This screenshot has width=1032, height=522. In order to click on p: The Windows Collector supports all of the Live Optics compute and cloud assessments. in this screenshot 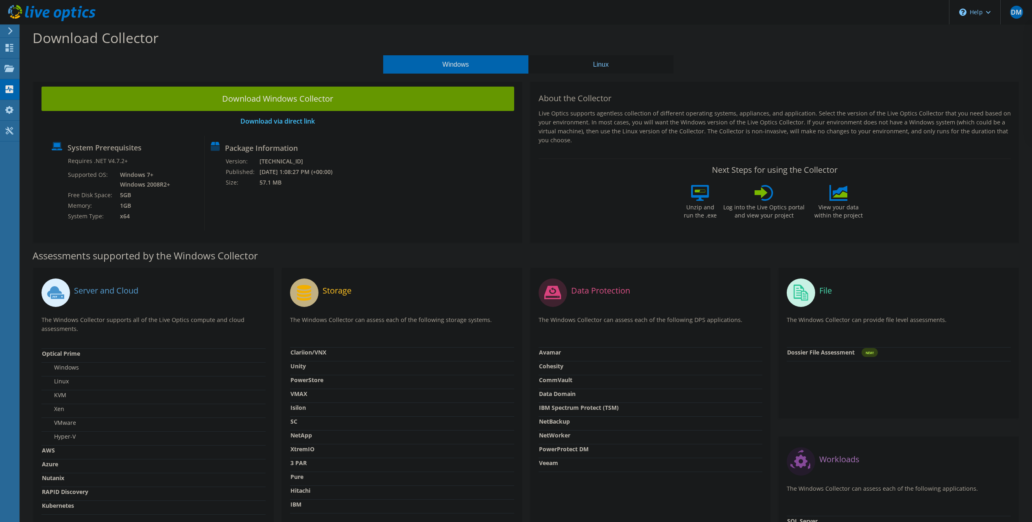, I will do `click(153, 325)`.